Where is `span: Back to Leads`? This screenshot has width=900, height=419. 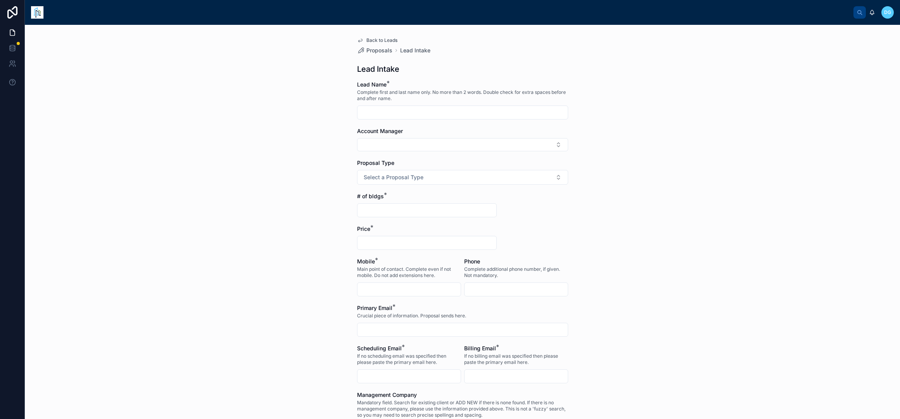 span: Back to Leads is located at coordinates (382, 40).